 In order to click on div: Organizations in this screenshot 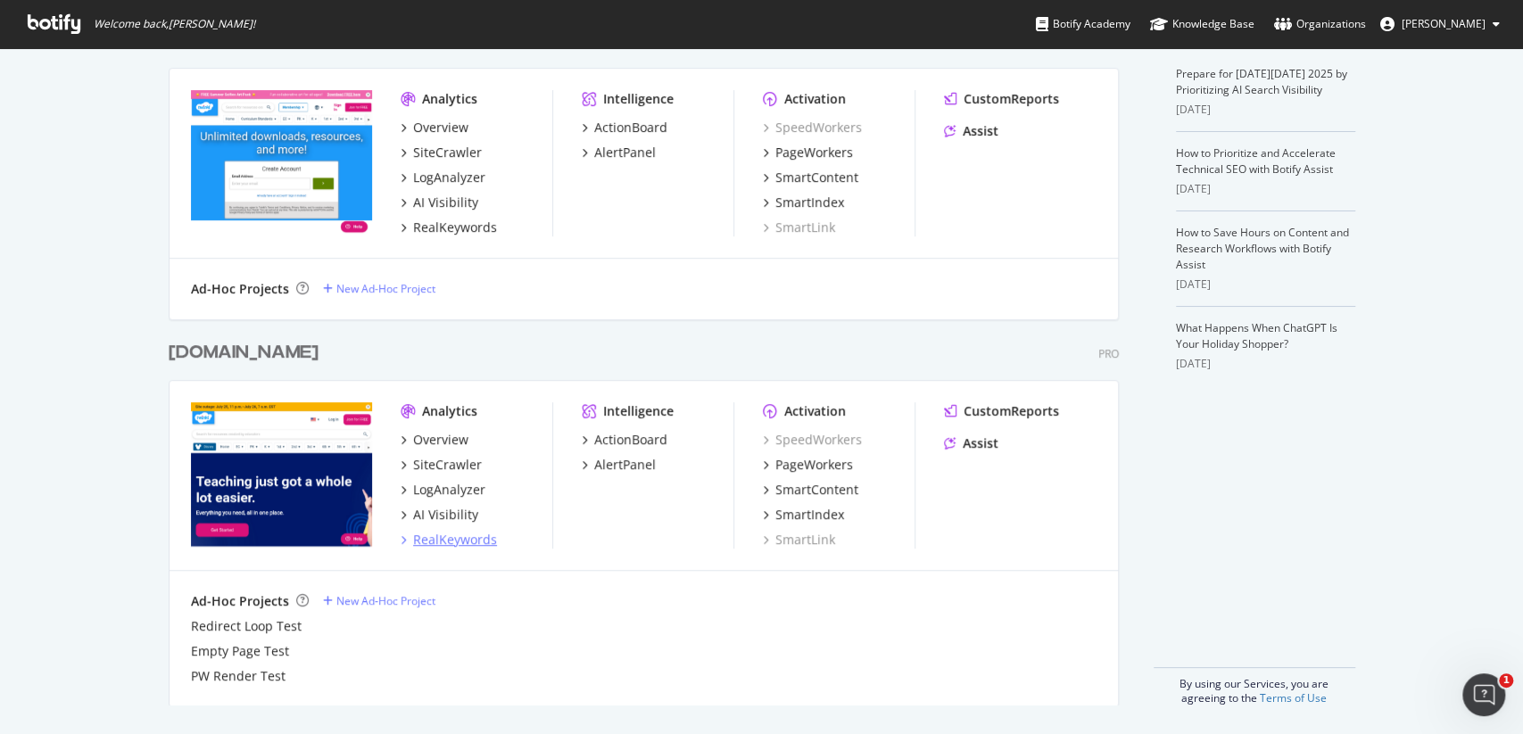, I will do `click(1320, 24)`.